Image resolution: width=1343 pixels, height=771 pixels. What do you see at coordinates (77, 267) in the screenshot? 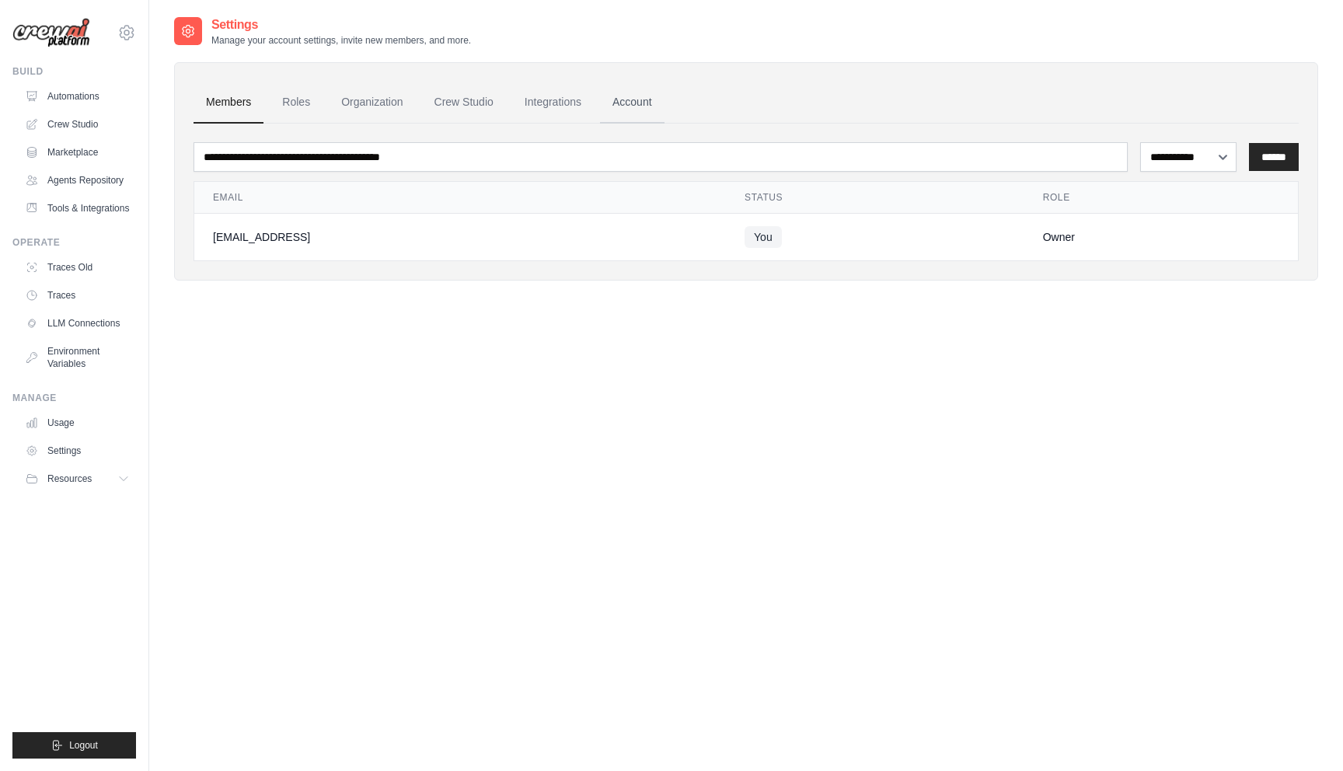
I see `a: Traces Old` at bounding box center [77, 267].